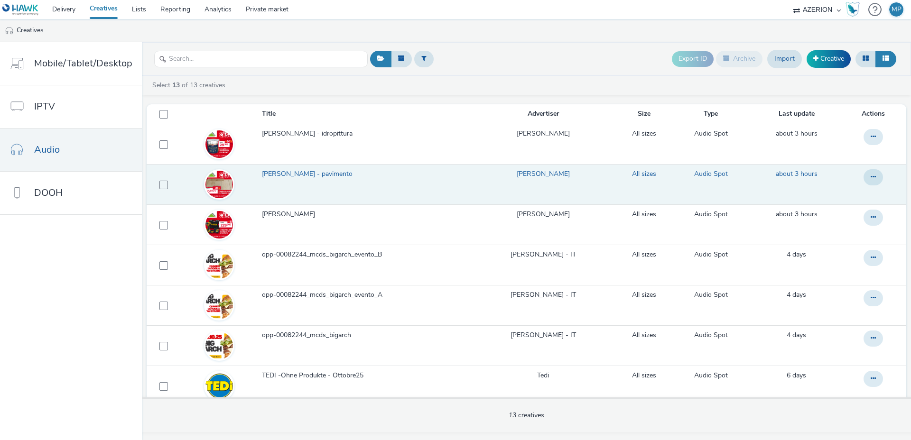 This screenshot has width=911, height=440. Describe the element at coordinates (47, 149) in the screenshot. I see `span: Audio` at that location.